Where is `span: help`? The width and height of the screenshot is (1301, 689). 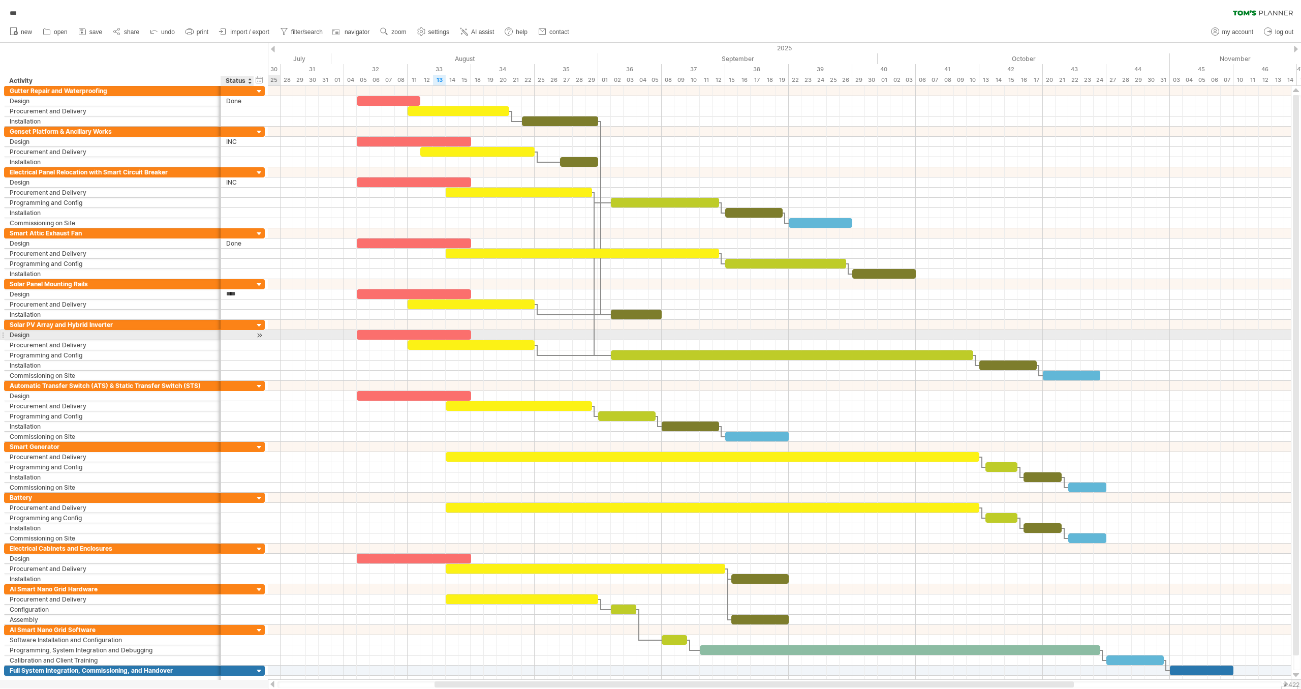
span: help is located at coordinates (522, 32).